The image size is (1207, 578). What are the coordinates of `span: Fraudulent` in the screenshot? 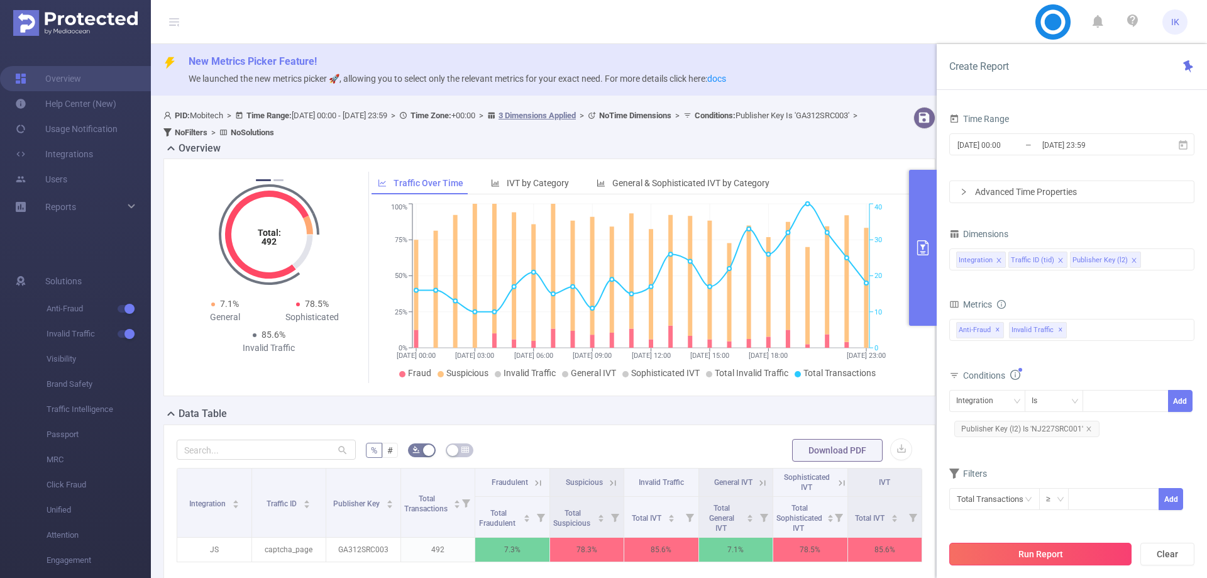 It's located at (510, 482).